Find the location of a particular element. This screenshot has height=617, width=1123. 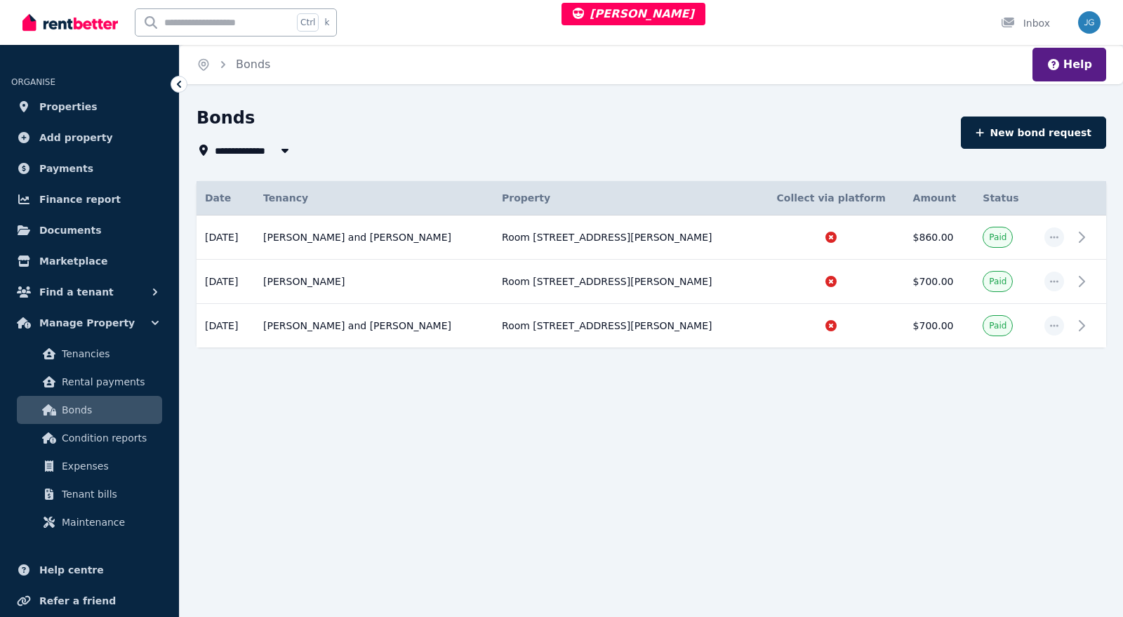

a: Condition reports is located at coordinates (89, 438).